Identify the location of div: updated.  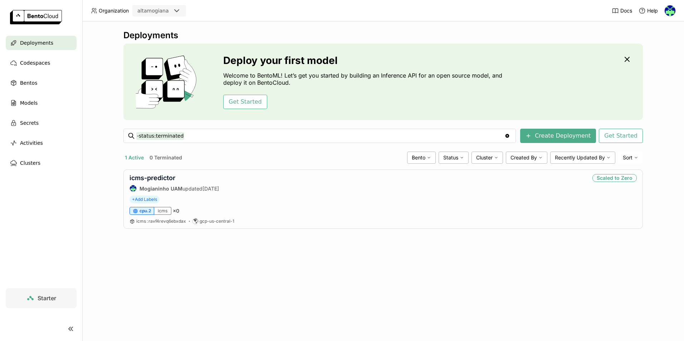
(174, 188).